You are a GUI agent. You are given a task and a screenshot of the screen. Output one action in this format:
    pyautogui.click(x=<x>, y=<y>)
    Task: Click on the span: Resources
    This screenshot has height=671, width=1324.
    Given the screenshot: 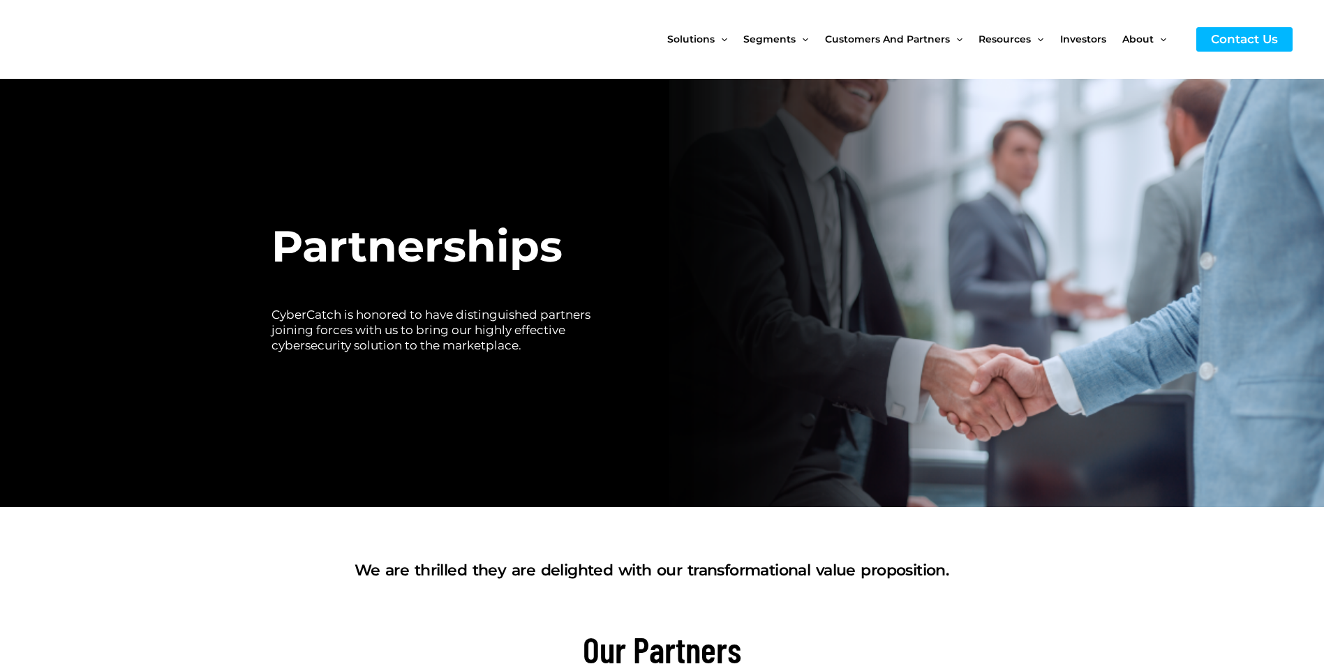 What is the action you would take?
    pyautogui.click(x=1004, y=39)
    